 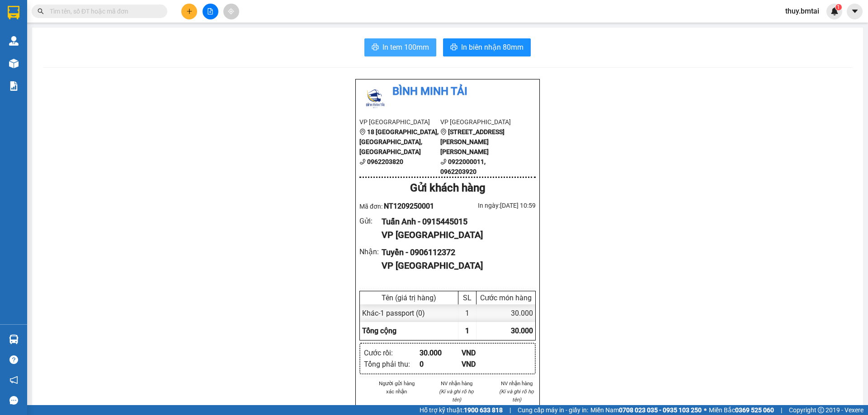 What do you see at coordinates (400, 47) in the screenshot?
I see `button: printerIn tem 100mm` at bounding box center [400, 47].